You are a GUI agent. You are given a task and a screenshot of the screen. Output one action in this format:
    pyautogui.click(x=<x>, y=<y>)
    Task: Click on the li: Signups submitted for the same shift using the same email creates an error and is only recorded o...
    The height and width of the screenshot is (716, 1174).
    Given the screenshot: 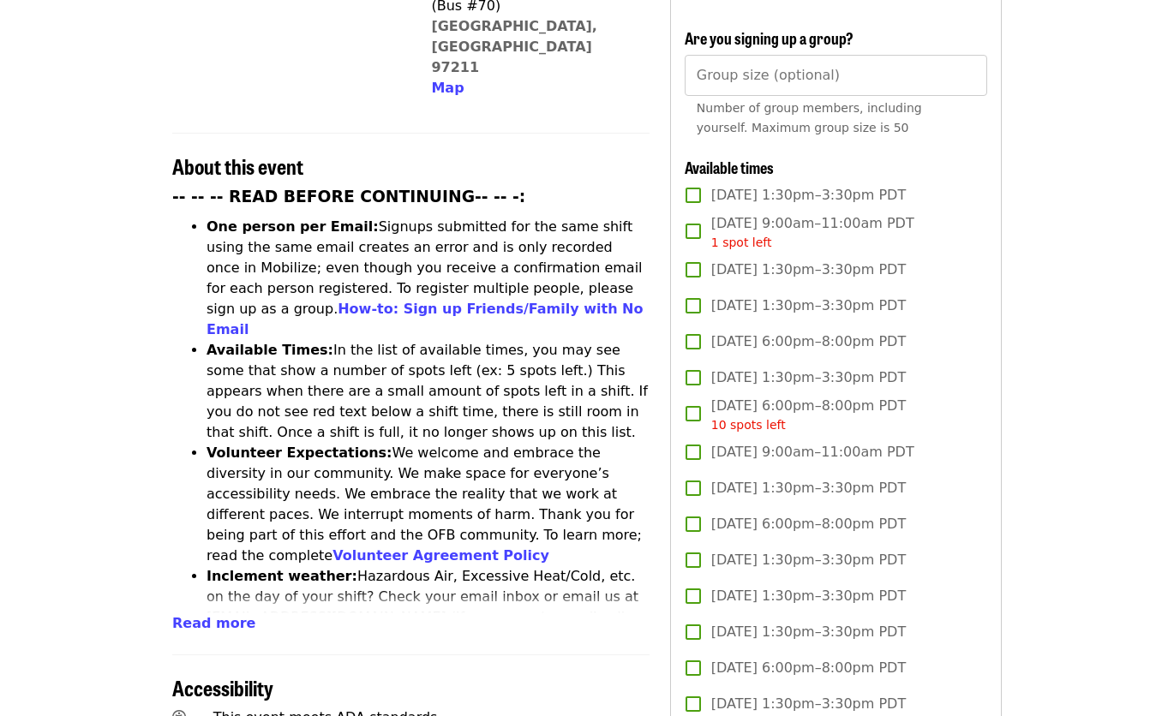 What is the action you would take?
    pyautogui.click(x=428, y=279)
    